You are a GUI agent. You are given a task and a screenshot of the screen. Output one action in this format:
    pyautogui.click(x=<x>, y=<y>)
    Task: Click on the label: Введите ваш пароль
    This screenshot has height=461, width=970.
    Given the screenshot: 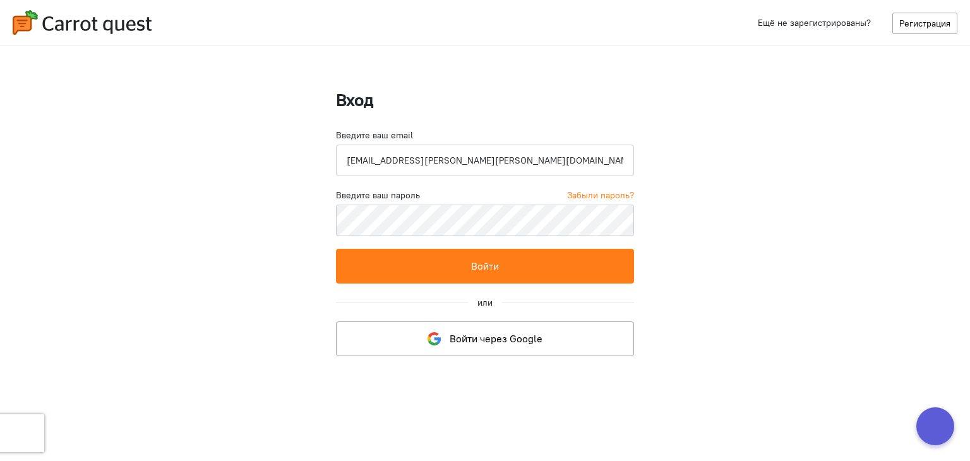 What is the action you would take?
    pyautogui.click(x=378, y=195)
    